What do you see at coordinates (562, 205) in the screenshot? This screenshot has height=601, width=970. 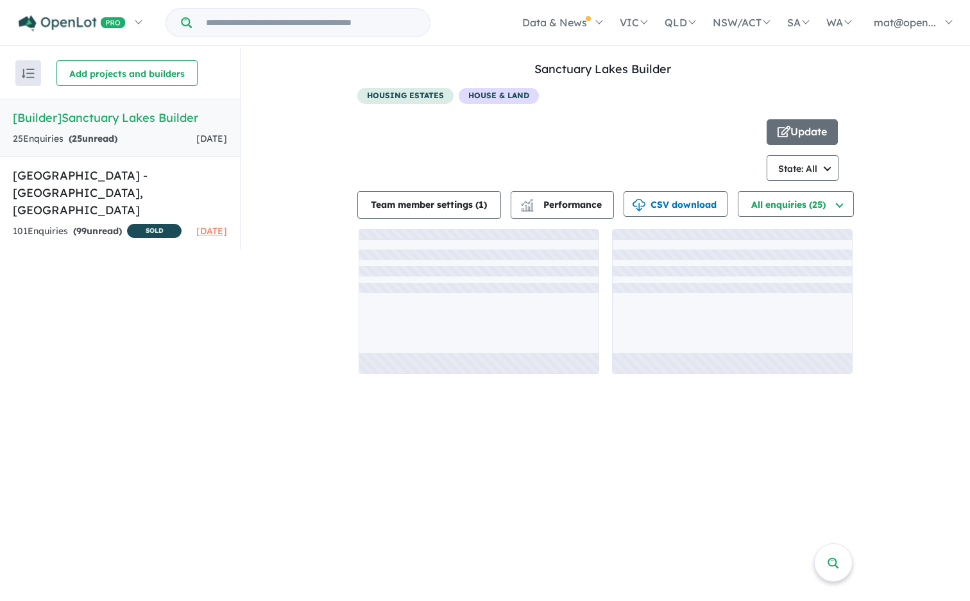 I see `span: Performance` at bounding box center [562, 205].